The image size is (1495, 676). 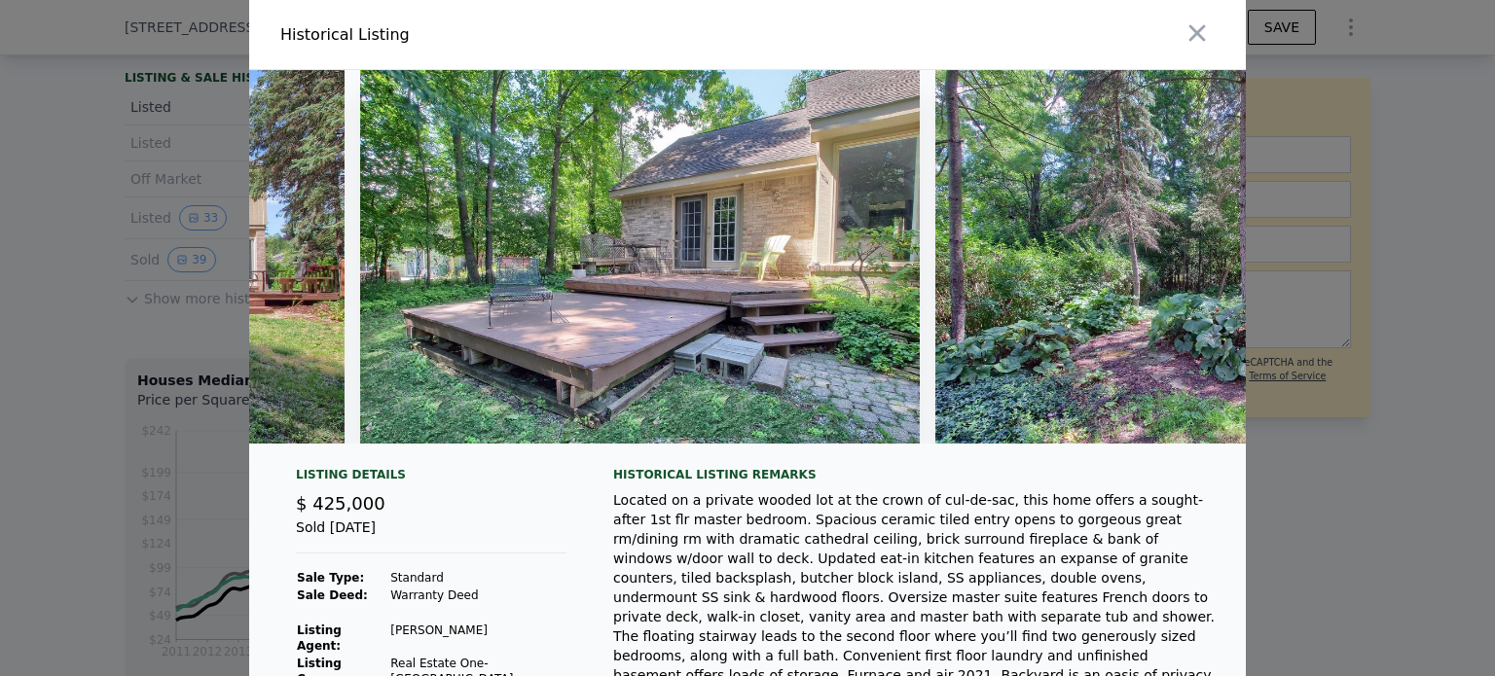 What do you see at coordinates (332, 596) in the screenshot?
I see `strong: Sale Deed:` at bounding box center [332, 596].